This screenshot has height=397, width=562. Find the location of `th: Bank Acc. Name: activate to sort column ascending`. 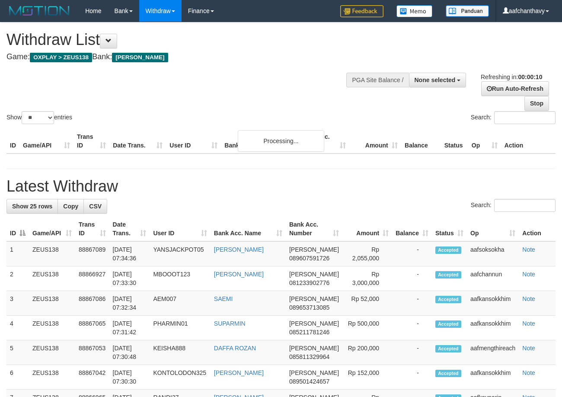

th: Bank Acc. Name: activate to sort column ascending is located at coordinates (248, 229).